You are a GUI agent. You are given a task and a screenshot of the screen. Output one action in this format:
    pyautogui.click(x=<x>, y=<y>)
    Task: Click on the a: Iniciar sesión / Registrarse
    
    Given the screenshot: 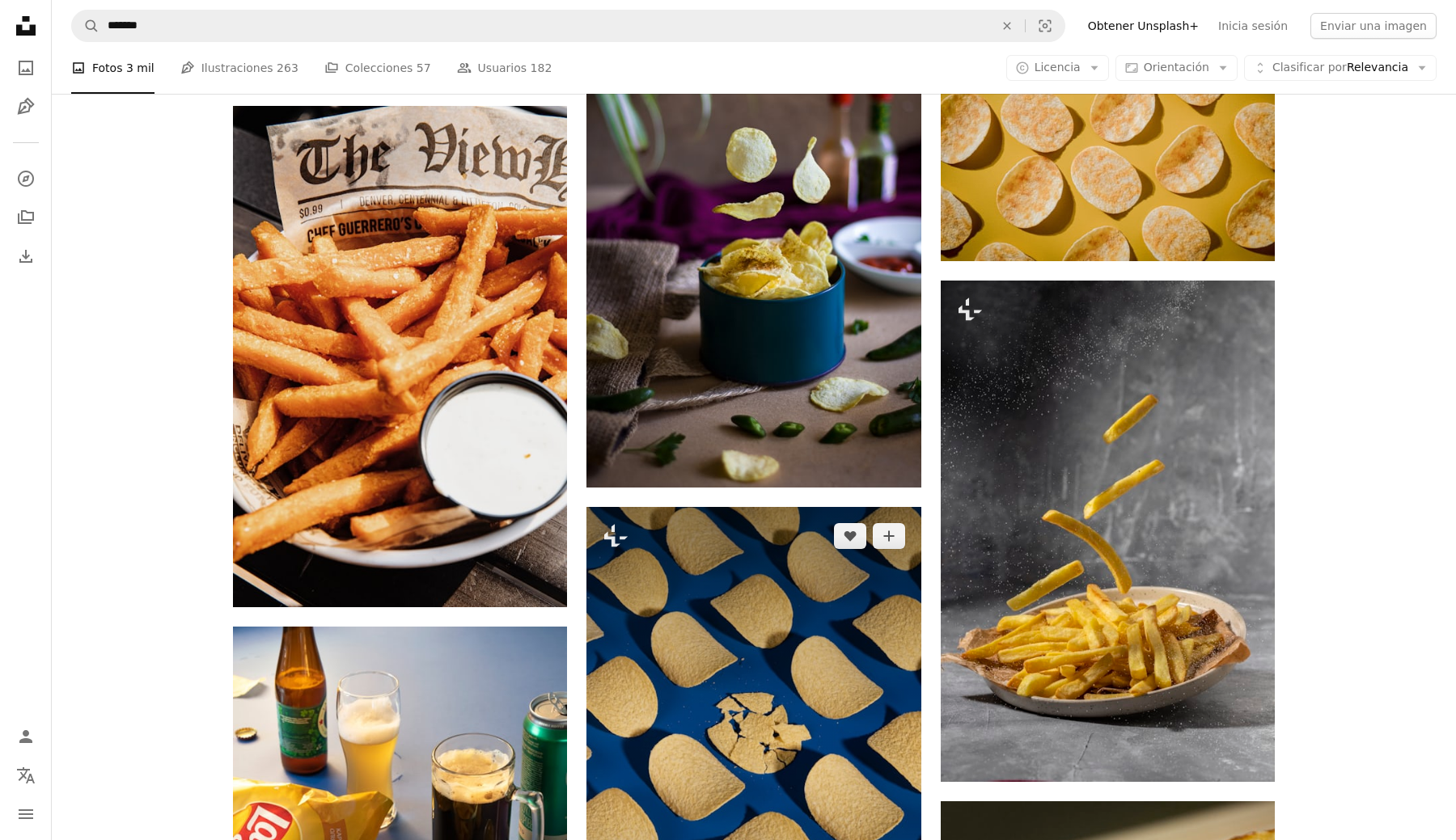 What is the action you would take?
    pyautogui.click(x=26, y=737)
    